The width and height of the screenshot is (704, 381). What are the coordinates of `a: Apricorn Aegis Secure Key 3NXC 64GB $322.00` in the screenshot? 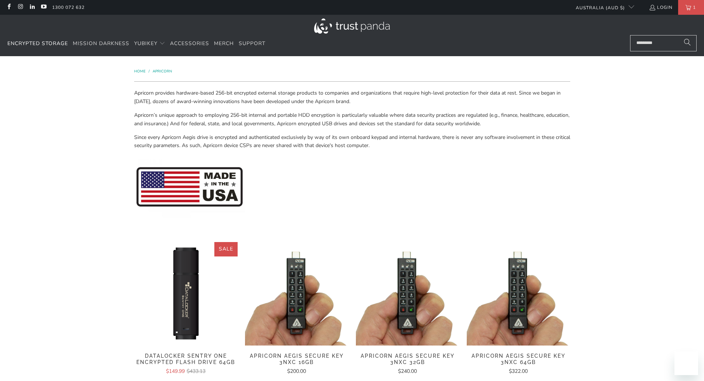 It's located at (518, 364).